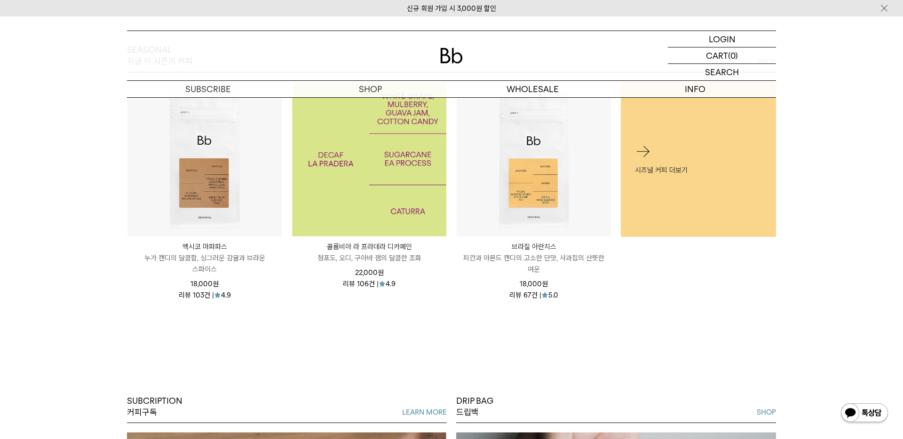 Image resolution: width=903 pixels, height=439 pixels. Describe the element at coordinates (205, 258) in the screenshot. I see `a: 멕시코 마파파스 누가 캔디의 달콤함, 싱그러운 감귤과 브라운 스파이스` at that location.